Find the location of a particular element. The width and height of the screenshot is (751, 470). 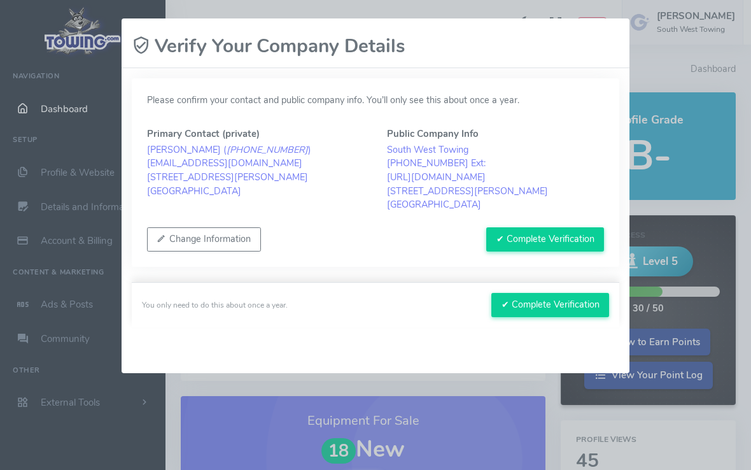

h2: Verify Your Company Details is located at coordinates (268, 46).